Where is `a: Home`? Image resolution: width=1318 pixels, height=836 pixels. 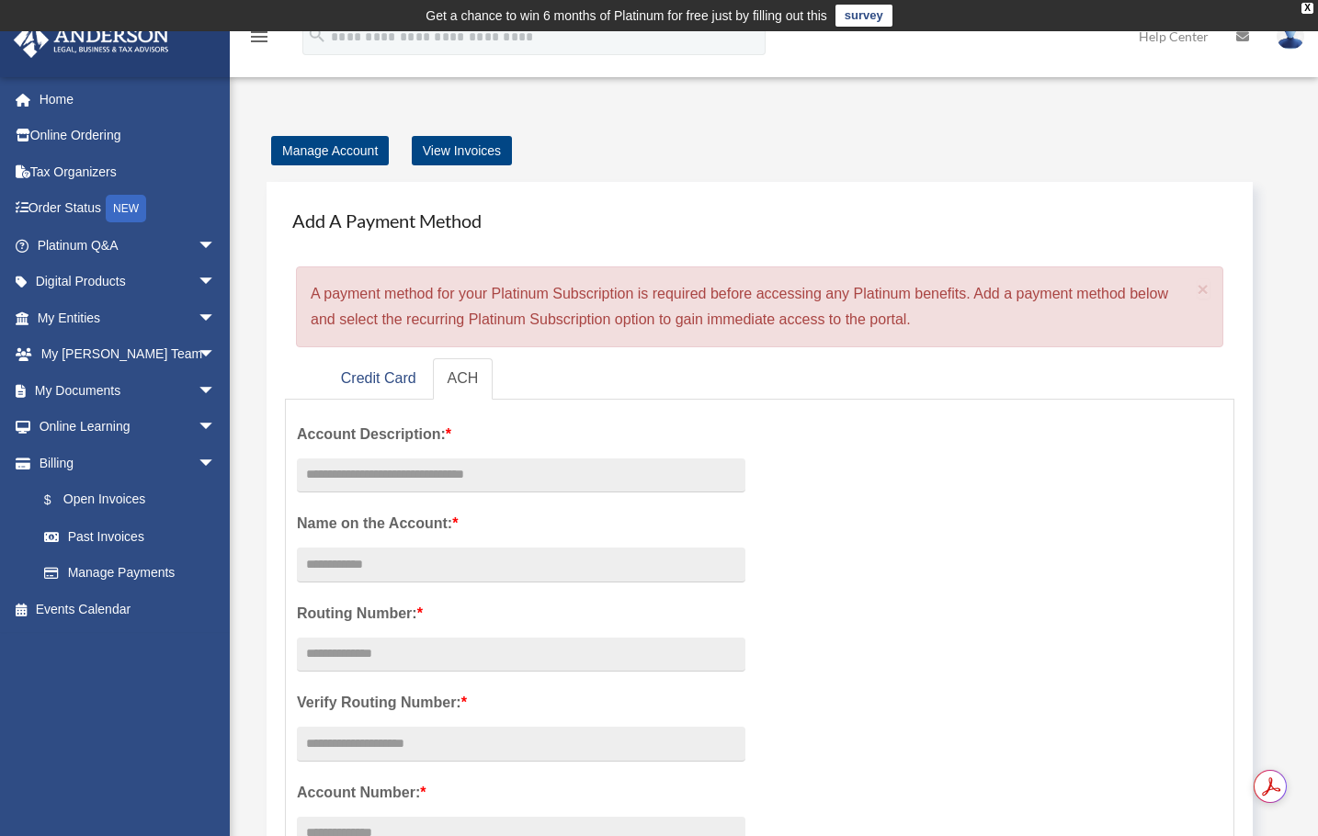 a: Home is located at coordinates (128, 99).